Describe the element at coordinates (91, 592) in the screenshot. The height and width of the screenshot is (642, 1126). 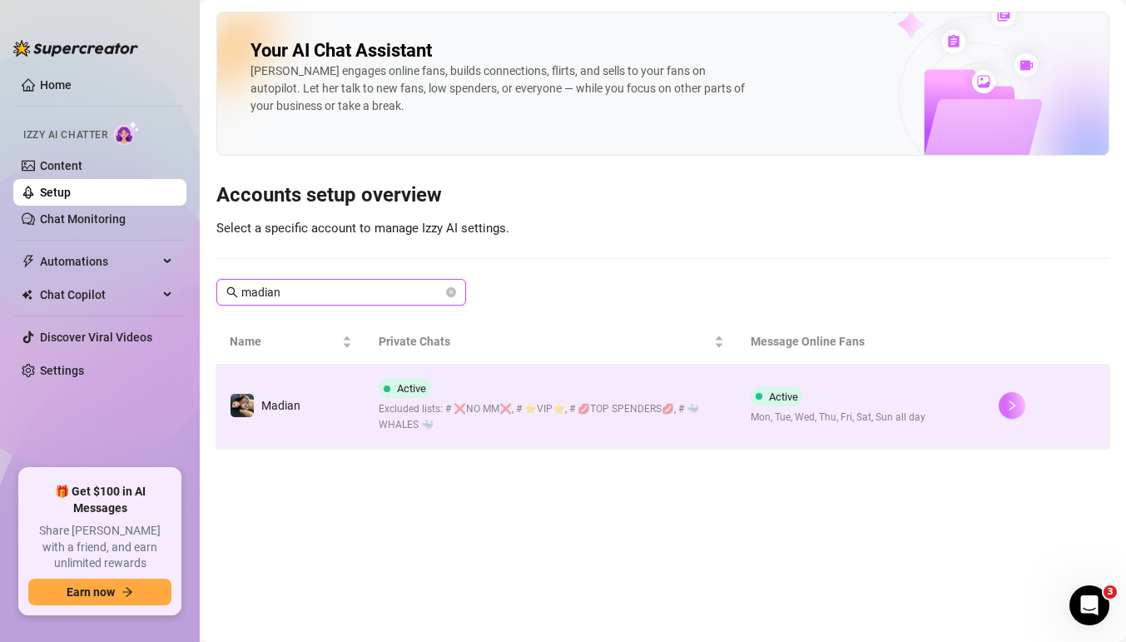
I see `span: Earn now` at that location.